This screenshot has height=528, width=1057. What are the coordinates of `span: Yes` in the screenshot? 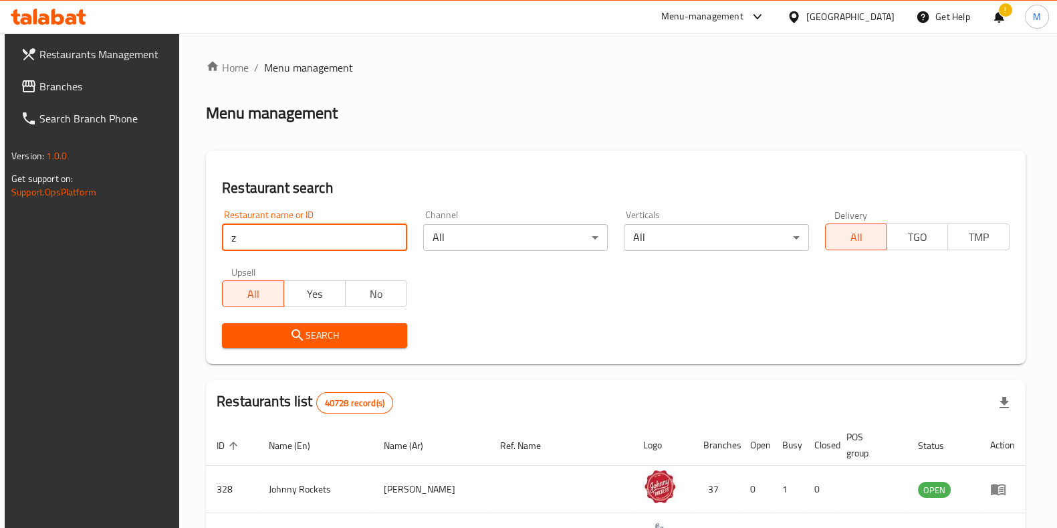 It's located at (315, 294).